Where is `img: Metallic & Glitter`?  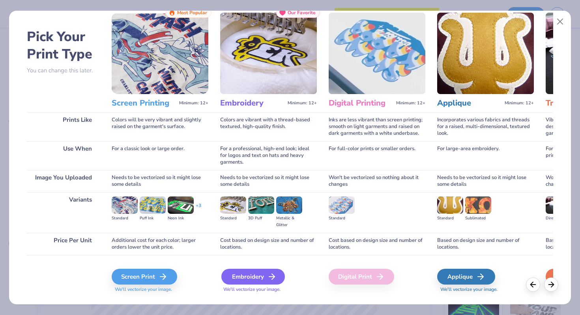
img: Metallic & Glitter is located at coordinates (289, 205).